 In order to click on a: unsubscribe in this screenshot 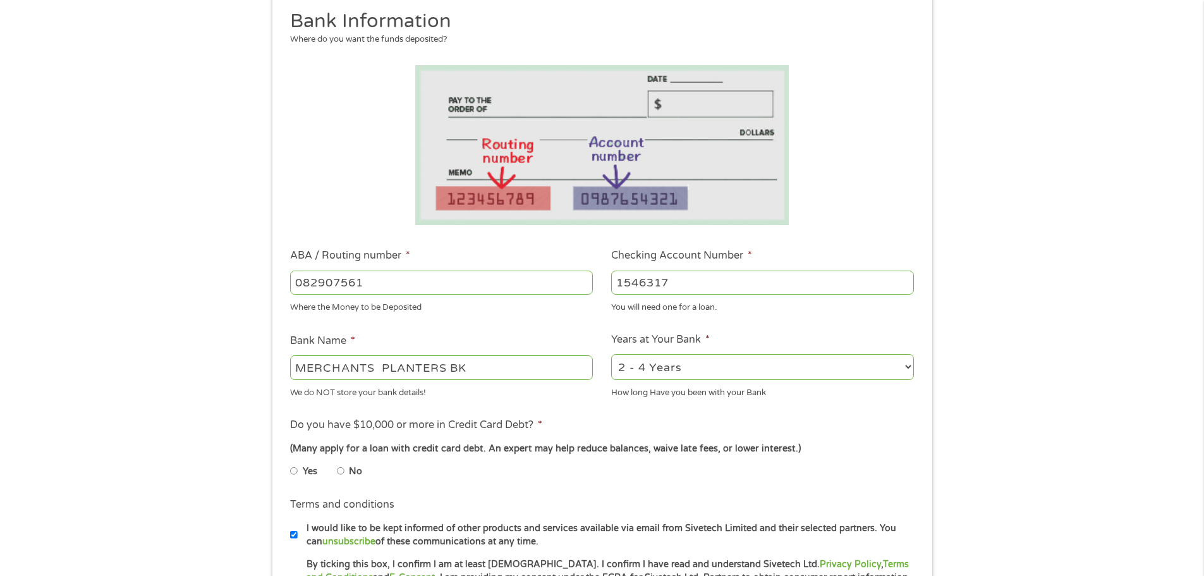, I will do `click(349, 541)`.